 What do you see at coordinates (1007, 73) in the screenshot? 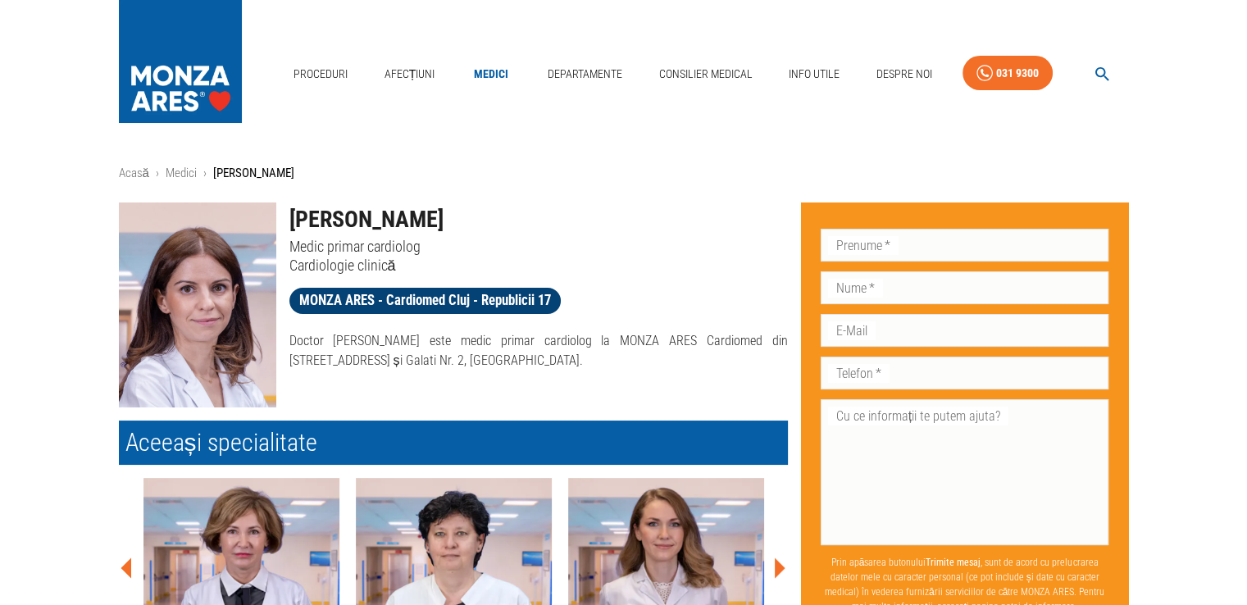
I see `a: 031 9300` at bounding box center [1007, 73].